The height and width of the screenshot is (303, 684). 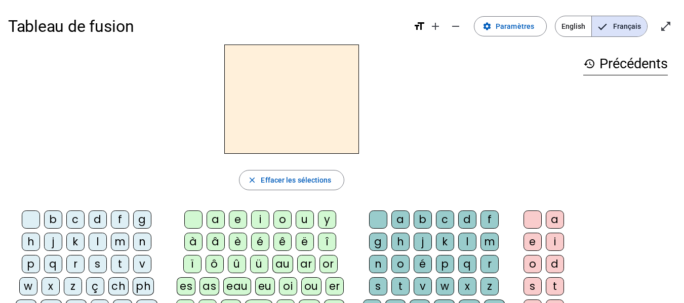 What do you see at coordinates (311, 286) in the screenshot?
I see `div: ou` at bounding box center [311, 286].